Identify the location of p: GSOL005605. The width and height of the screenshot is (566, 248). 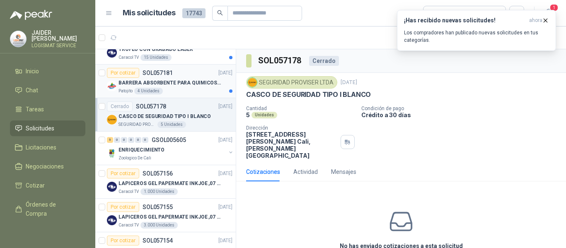
(169, 140).